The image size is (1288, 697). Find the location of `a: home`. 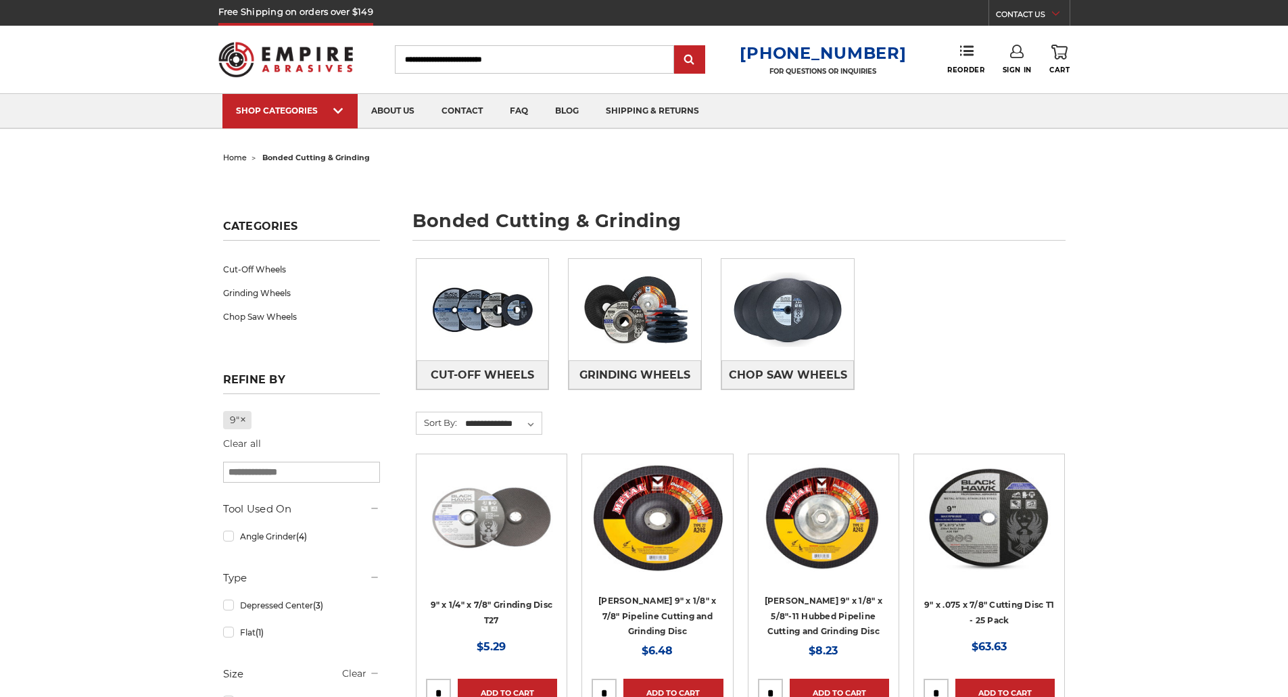

a: home is located at coordinates (235, 158).